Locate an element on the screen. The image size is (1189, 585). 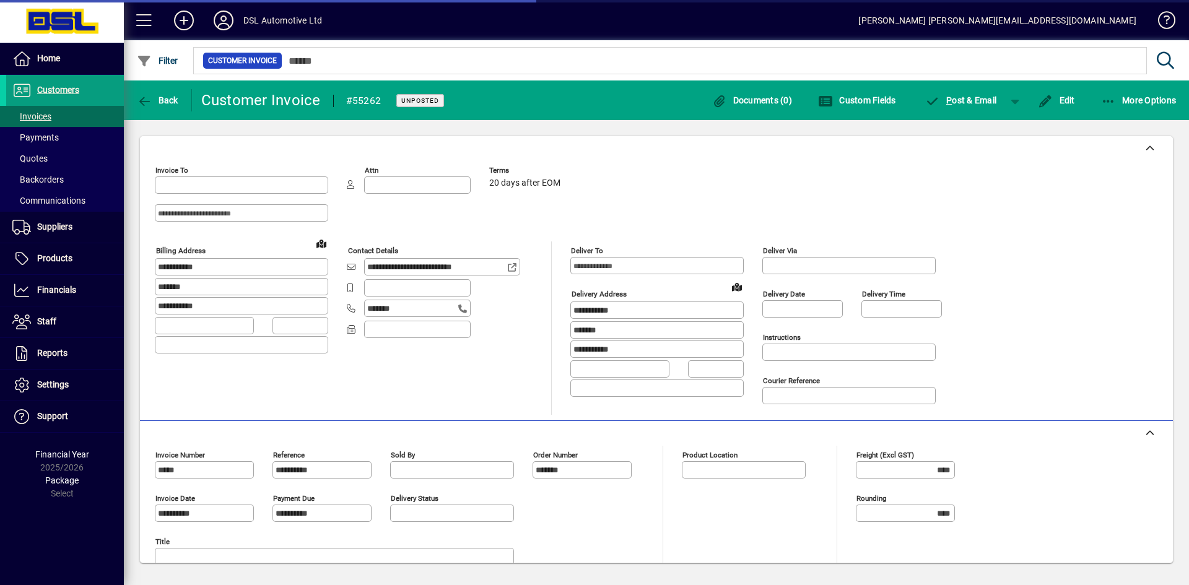
mat-label: Rounding is located at coordinates (871, 498).